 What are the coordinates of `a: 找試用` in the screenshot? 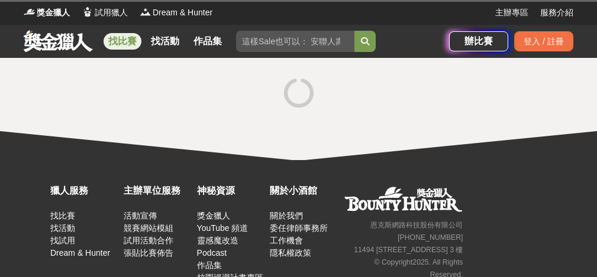 It's located at (63, 241).